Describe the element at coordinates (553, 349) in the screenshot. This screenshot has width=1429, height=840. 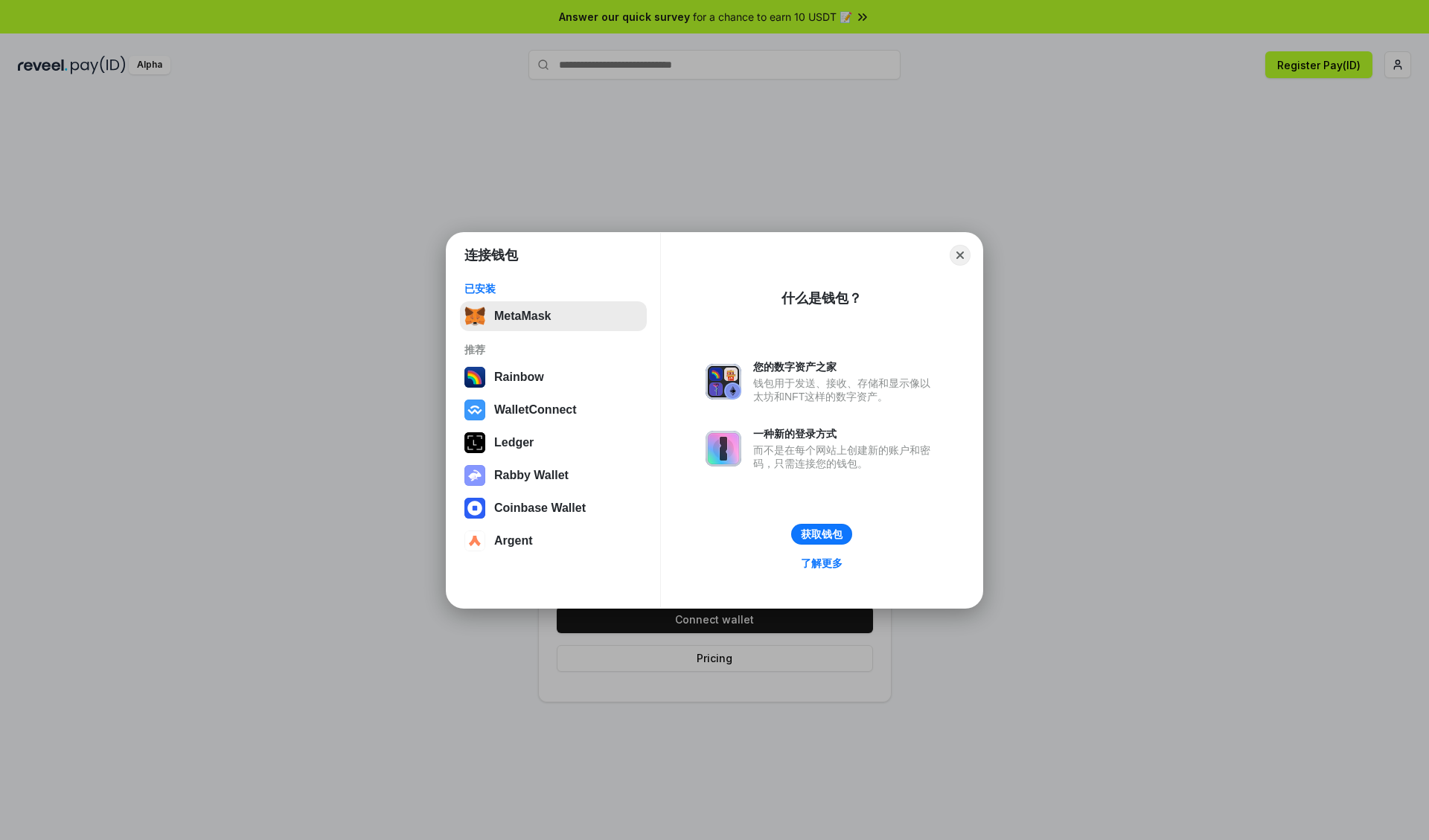
I see `div: 推荐` at that location.